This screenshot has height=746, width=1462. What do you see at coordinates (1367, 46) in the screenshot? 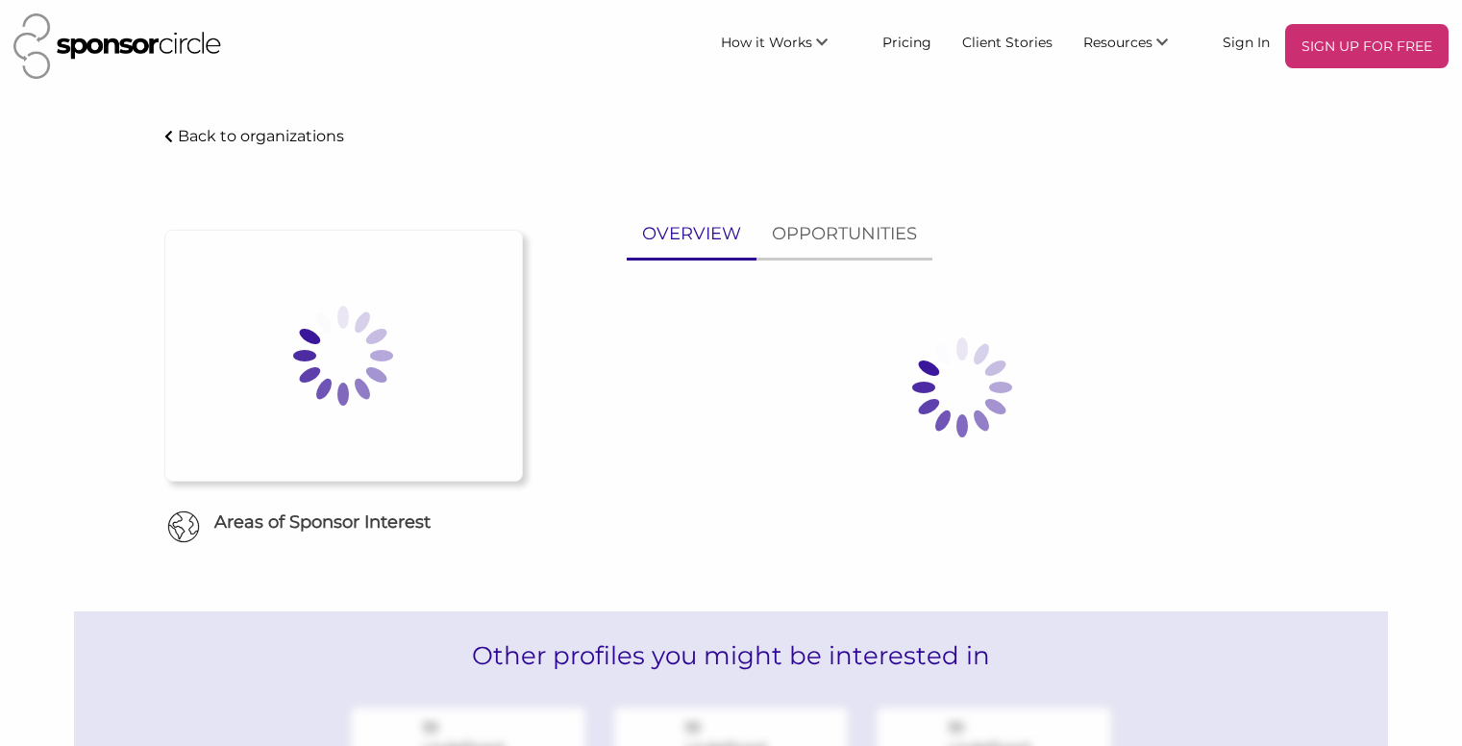
I see `p: SIGN UP FOR FREE` at bounding box center [1367, 46].